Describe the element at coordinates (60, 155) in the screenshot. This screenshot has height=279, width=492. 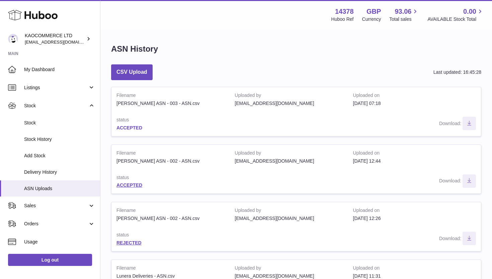
I see `span: Add Stock` at that location.